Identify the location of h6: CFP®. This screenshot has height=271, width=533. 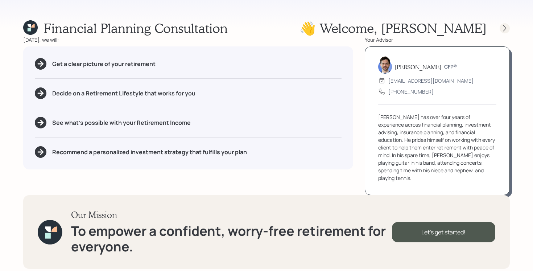
(450, 67).